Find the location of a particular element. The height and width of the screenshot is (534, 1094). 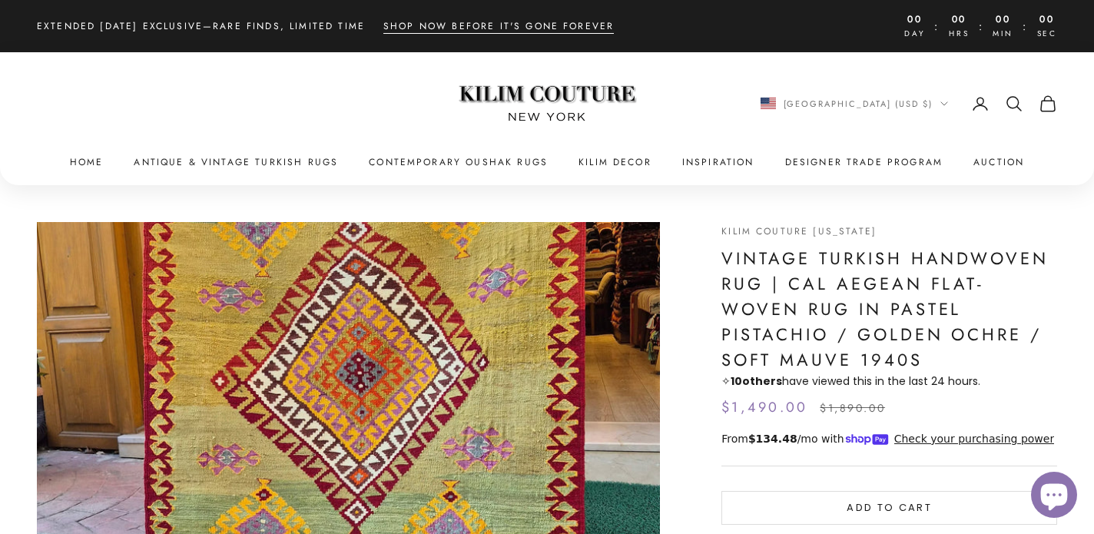

span: Day is located at coordinates (914, 34).